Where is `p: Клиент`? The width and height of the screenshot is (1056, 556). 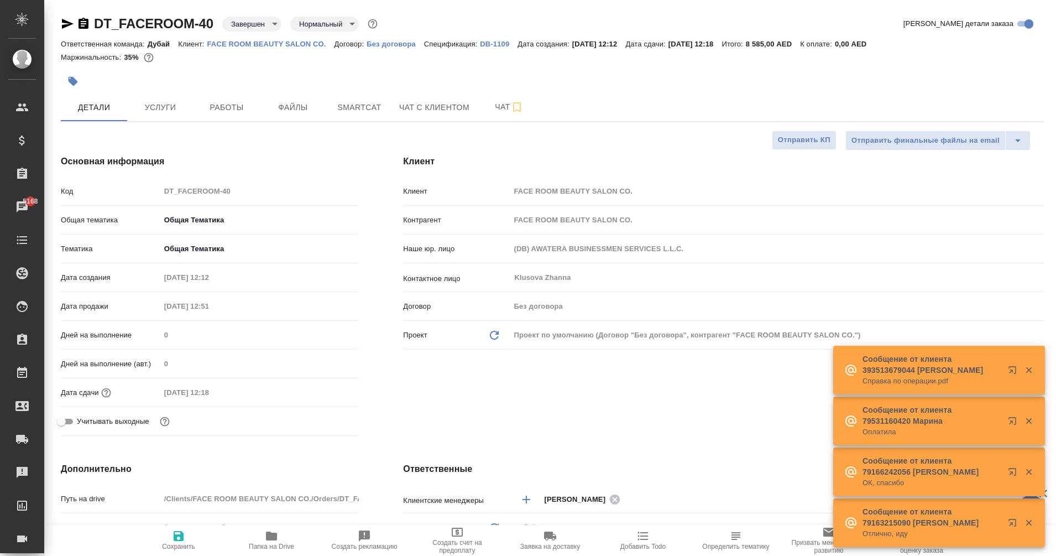
p: Клиент is located at coordinates (456, 191).